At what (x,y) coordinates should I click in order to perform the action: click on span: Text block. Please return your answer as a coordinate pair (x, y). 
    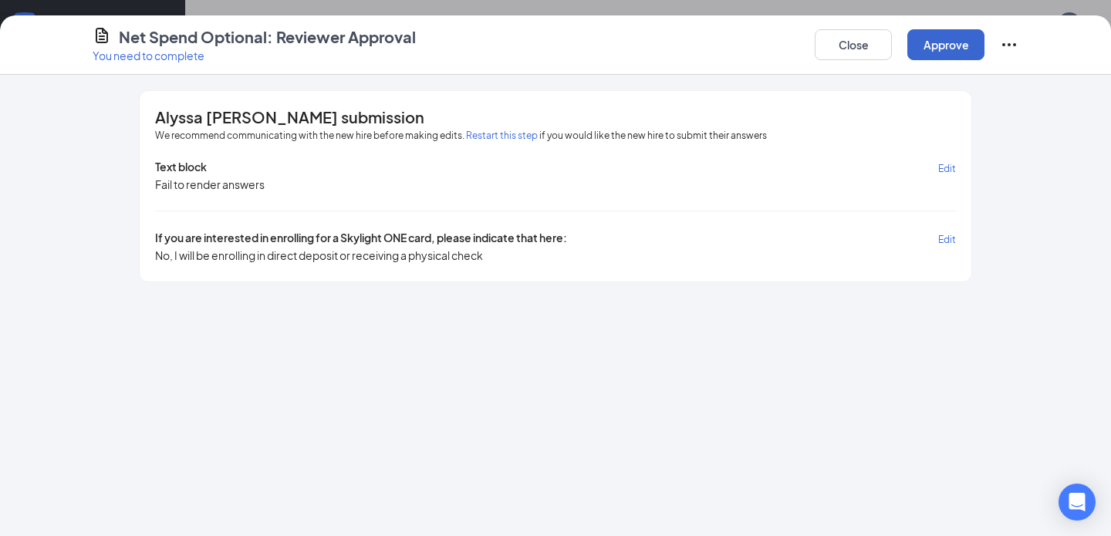
    Looking at the image, I should click on (181, 167).